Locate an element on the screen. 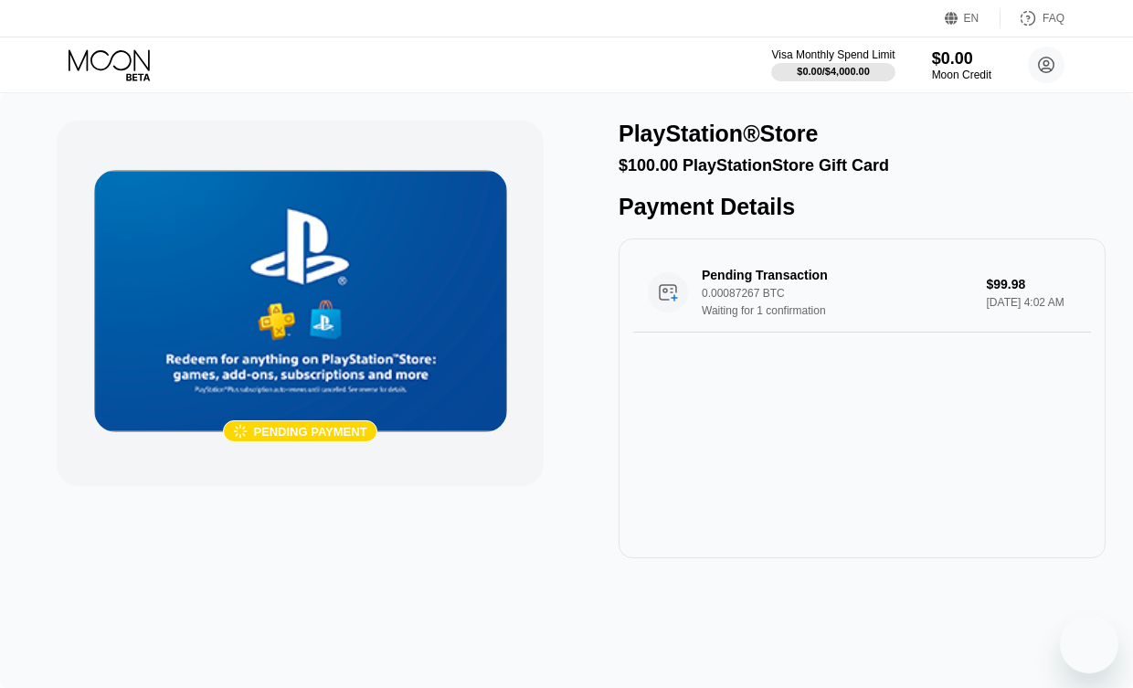 The width and height of the screenshot is (1133, 688). div: $0.00Moon Credit is located at coordinates (961, 65).